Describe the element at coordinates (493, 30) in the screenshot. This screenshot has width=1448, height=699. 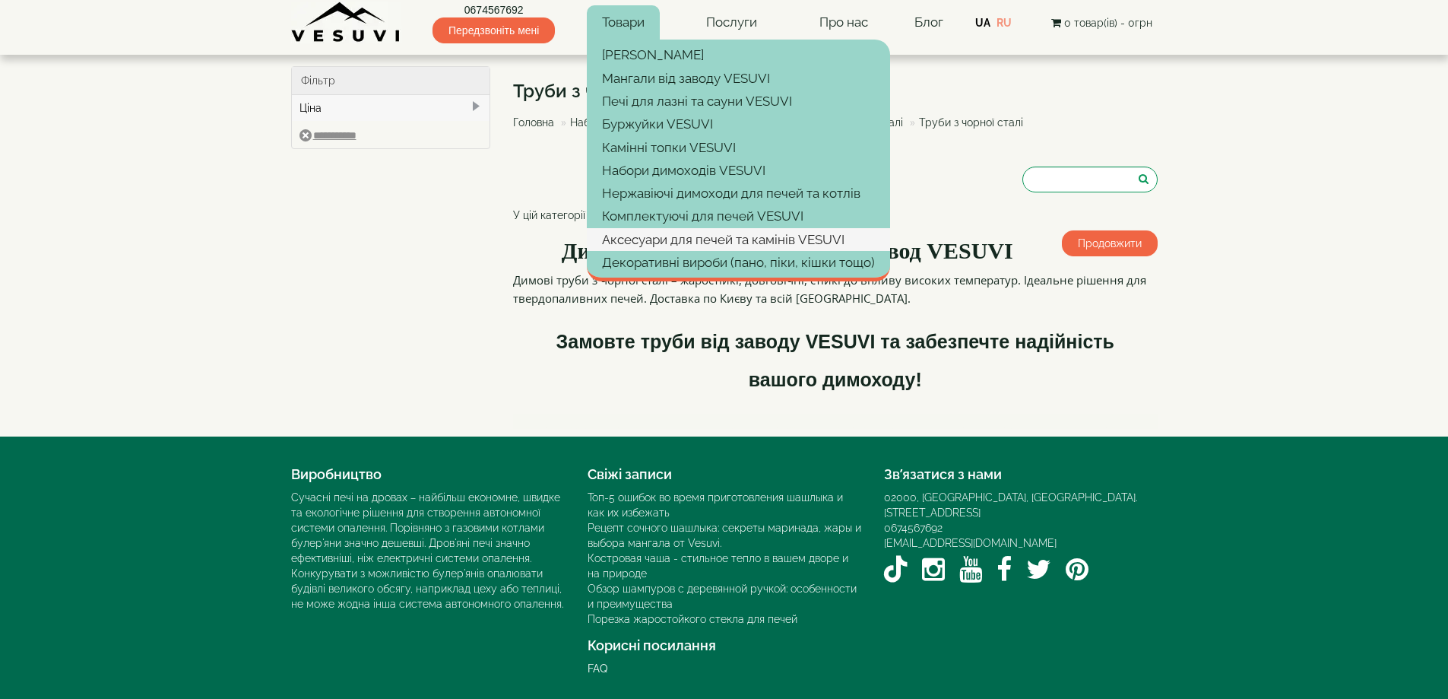
I see `span: Передзвоніть мені` at that location.